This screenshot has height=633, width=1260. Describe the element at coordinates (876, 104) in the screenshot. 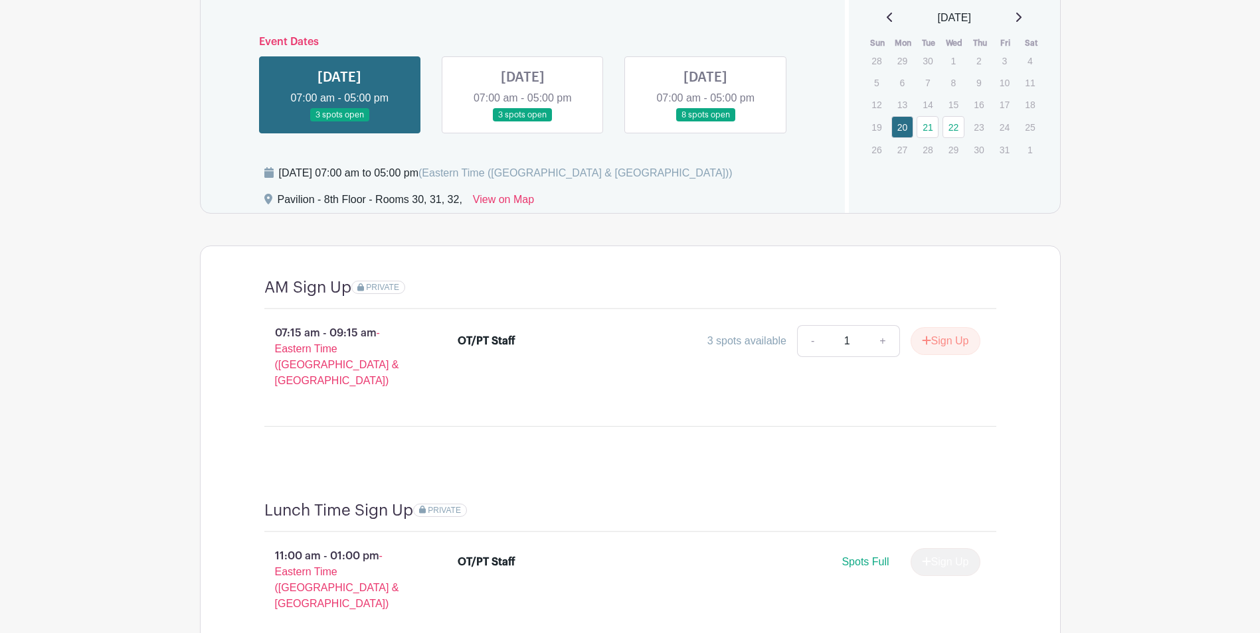

I see `p: 12` at that location.